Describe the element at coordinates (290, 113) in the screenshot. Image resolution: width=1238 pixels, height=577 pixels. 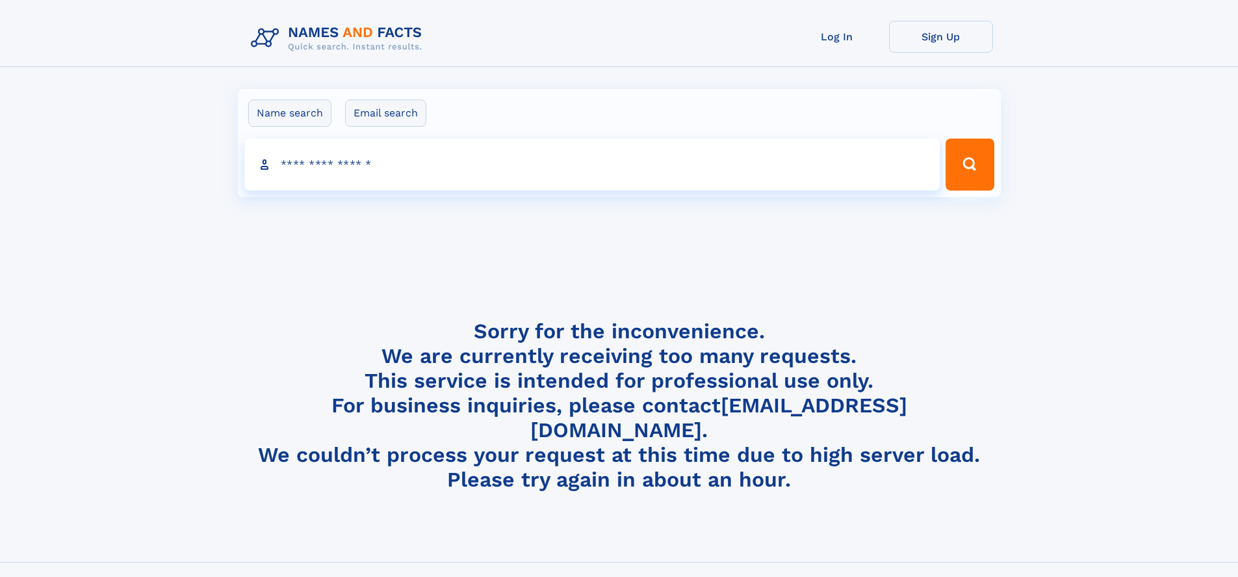
I see `label: Name search` at that location.